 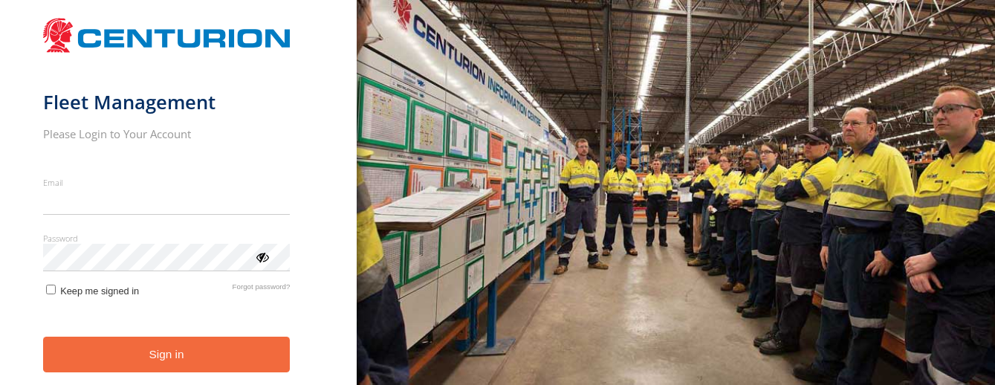 I want to click on div: ViewPassword, so click(x=261, y=256).